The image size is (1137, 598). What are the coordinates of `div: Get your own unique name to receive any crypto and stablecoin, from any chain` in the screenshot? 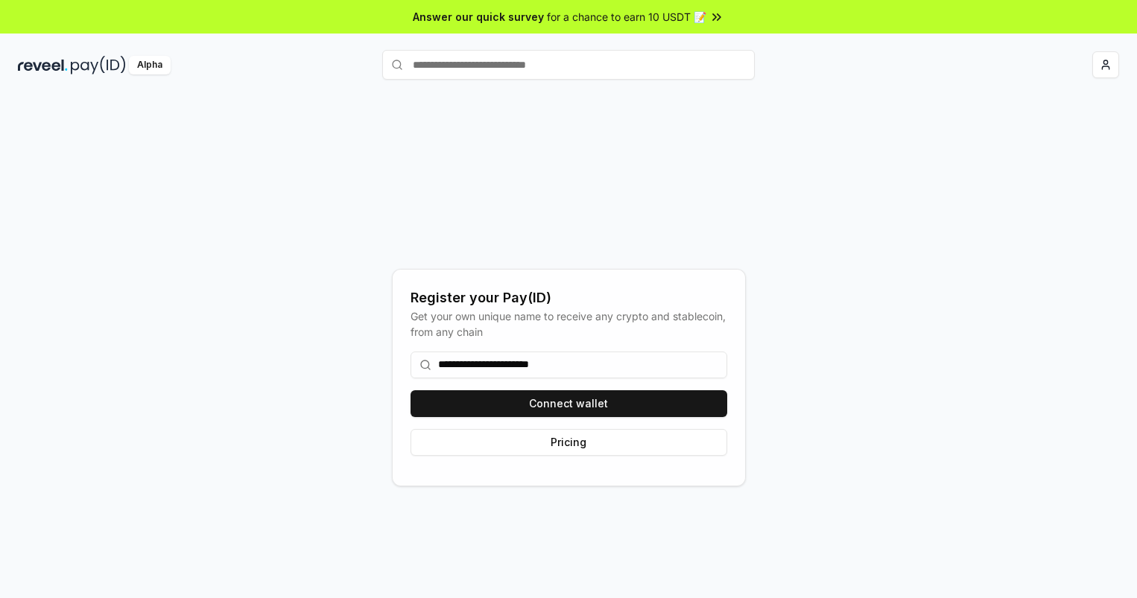 It's located at (569, 324).